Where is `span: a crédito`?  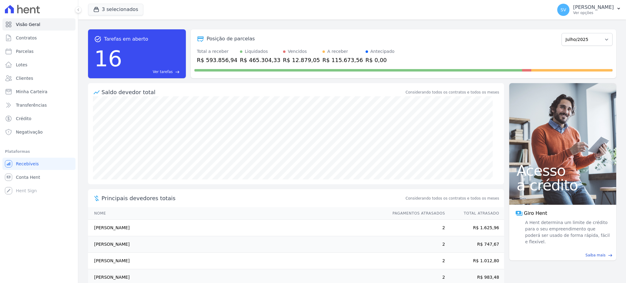 span: a crédito is located at coordinates (563, 185).